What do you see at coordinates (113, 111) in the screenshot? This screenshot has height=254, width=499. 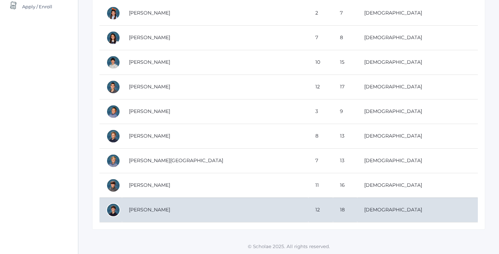 I see `div: Bennett Burgh` at bounding box center [113, 111].